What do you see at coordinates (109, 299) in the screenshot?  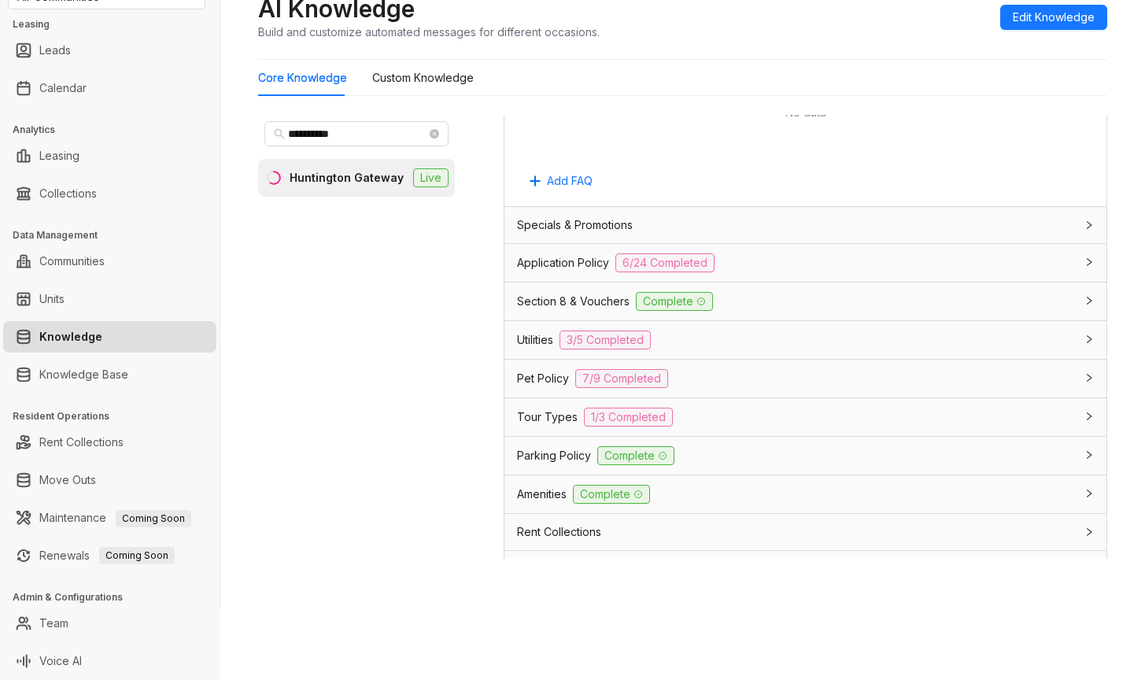 I see `li: Units` at bounding box center [109, 299].